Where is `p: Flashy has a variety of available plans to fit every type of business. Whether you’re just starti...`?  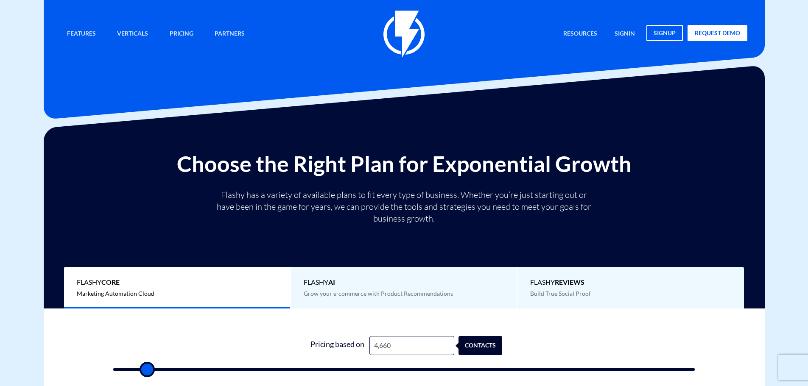 p: Flashy has a variety of available plans to fit every type of business. Whether you’re just starti... is located at coordinates (404, 207).